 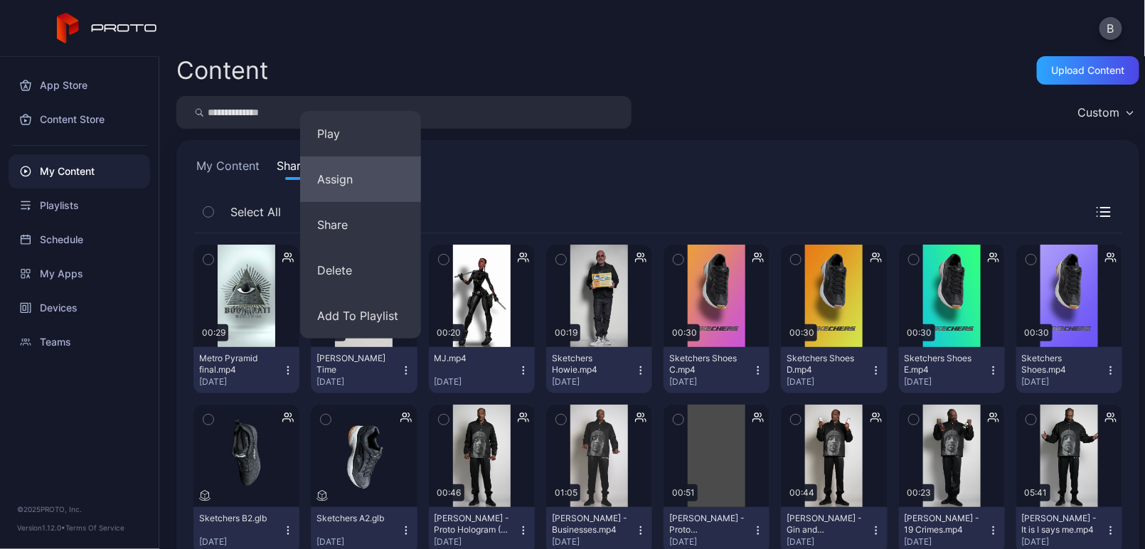 I want to click on div: Sketchers B2.glb, so click(x=238, y=519).